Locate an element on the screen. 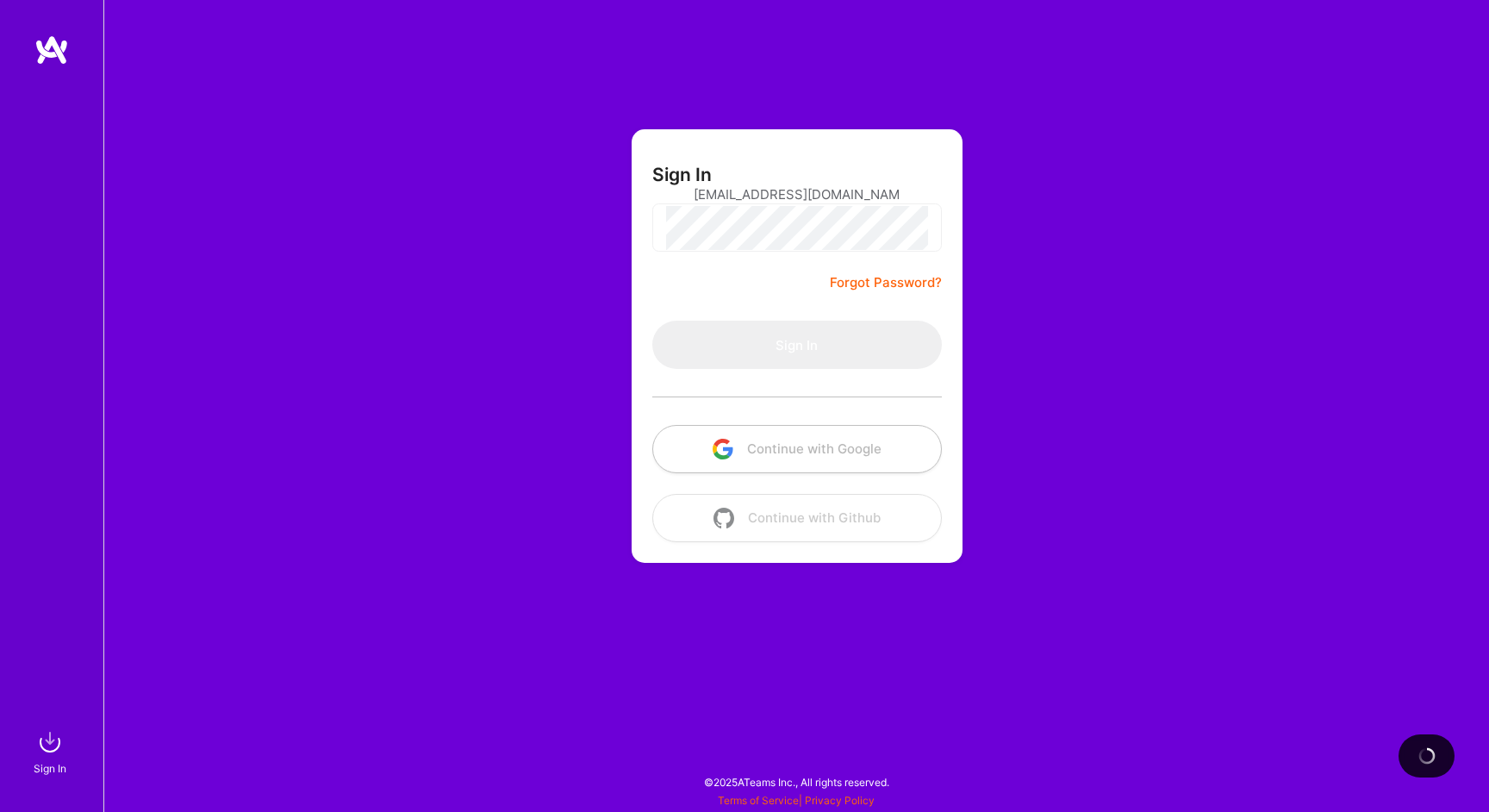  img: logo is located at coordinates (52, 50).